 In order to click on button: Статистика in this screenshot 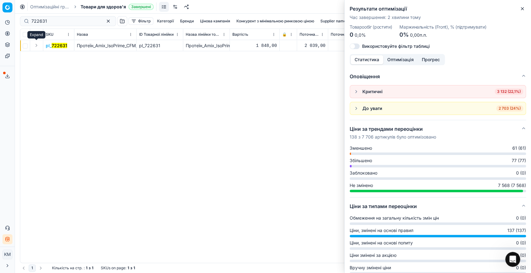, I will do `click(367, 60)`.